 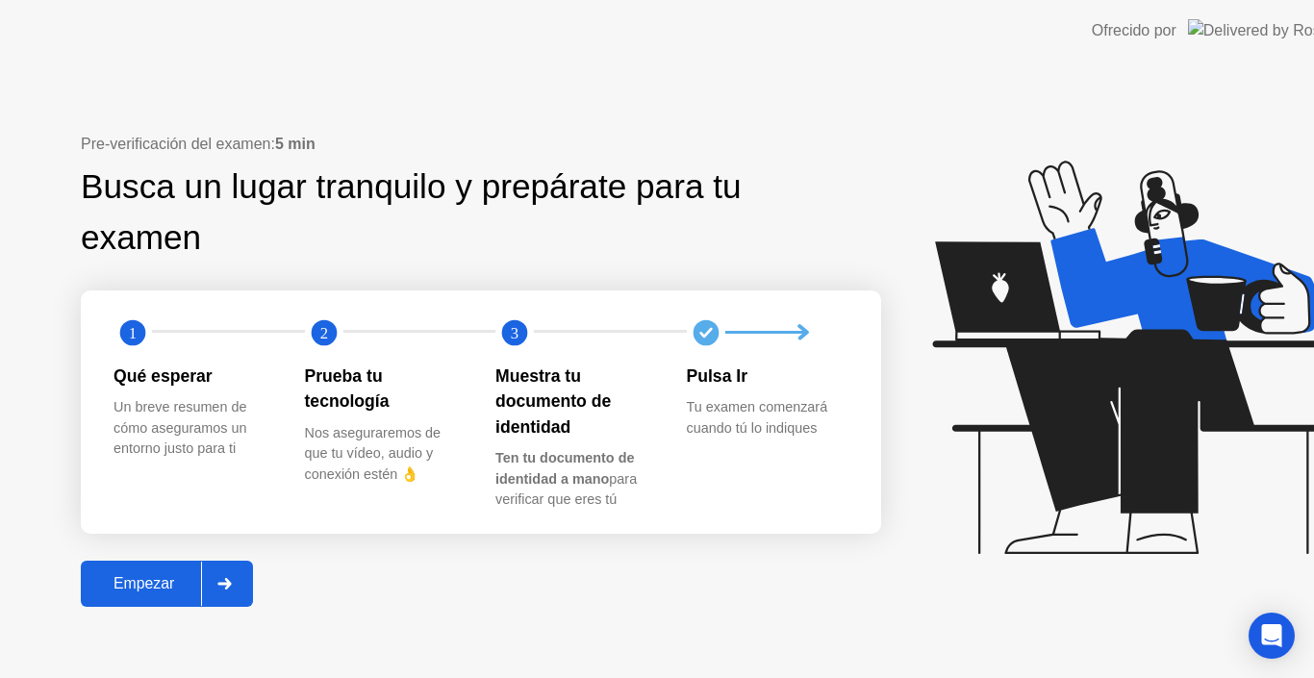 What do you see at coordinates (193, 428) in the screenshot?
I see `div: Un breve resumen de cómo aseguramos un entorno justo para ti` at bounding box center [193, 428].